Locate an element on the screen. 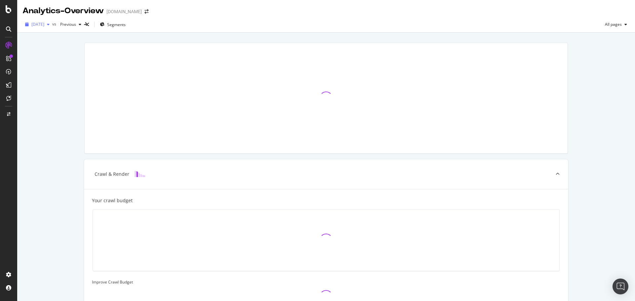  div: arrow-right-arrow-left is located at coordinates (146, 12).